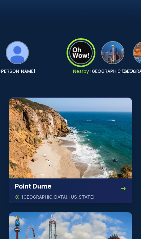  What do you see at coordinates (49, 81) in the screenshot?
I see `p: Add Friends` at bounding box center [49, 81].